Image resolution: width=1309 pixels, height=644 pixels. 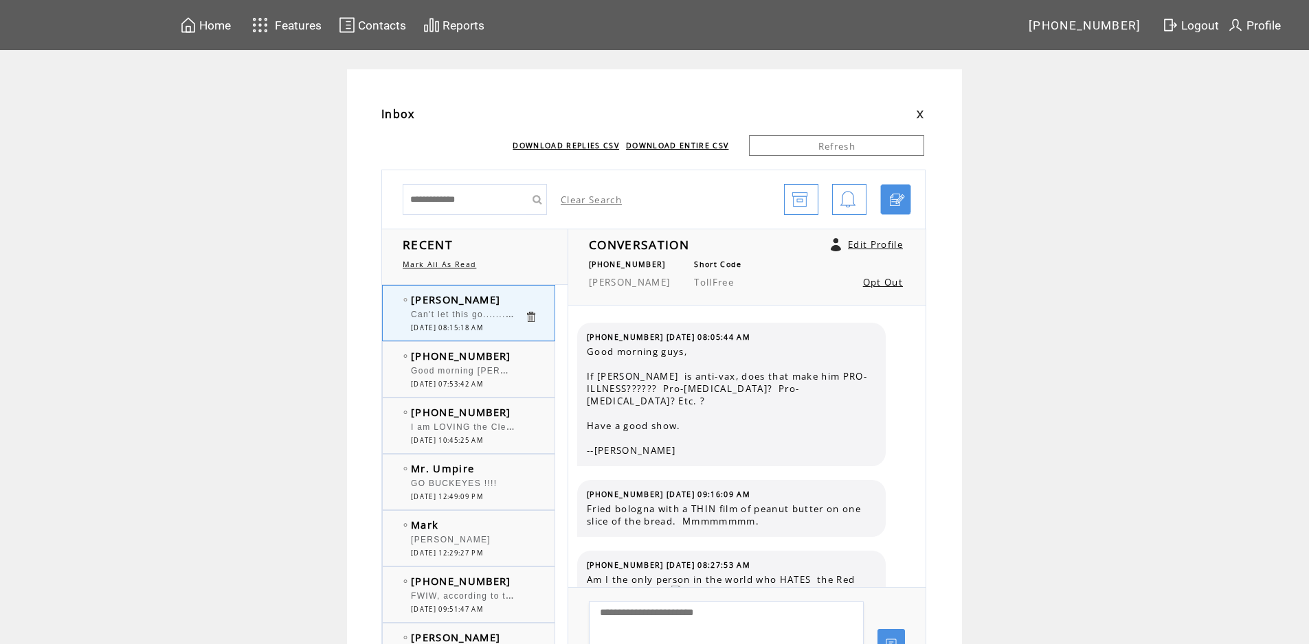 I want to click on span: Can't let this go........ Your "pumpkin stems" are too long??? BAHAHAHAHAHA!!!! Wake up, [PERSON_..., so click(x=780, y=313).